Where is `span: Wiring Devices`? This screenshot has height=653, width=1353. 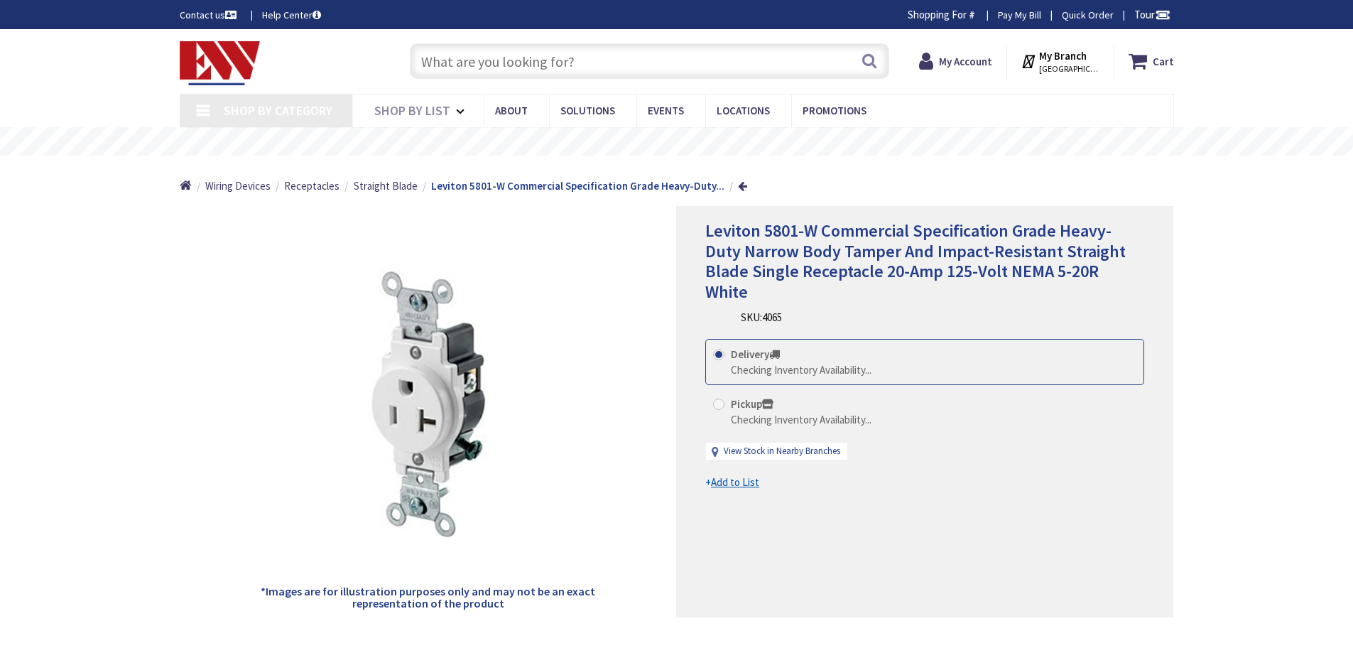
span: Wiring Devices is located at coordinates (238, 185).